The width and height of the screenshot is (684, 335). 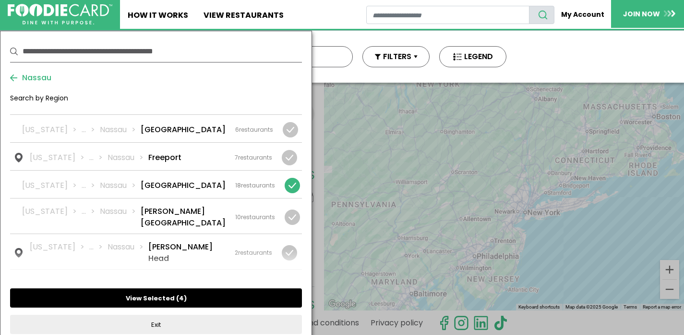 I want to click on span: 7, so click(x=236, y=157).